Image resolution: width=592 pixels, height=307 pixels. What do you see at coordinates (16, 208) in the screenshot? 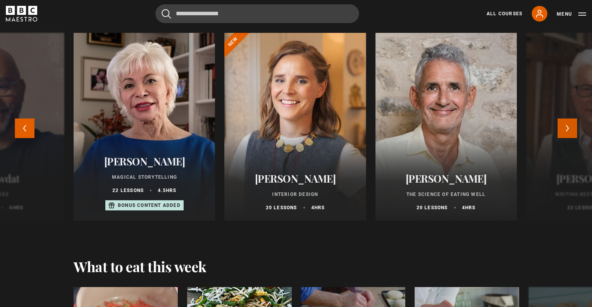
I see `p: 6` at bounding box center [16, 208].